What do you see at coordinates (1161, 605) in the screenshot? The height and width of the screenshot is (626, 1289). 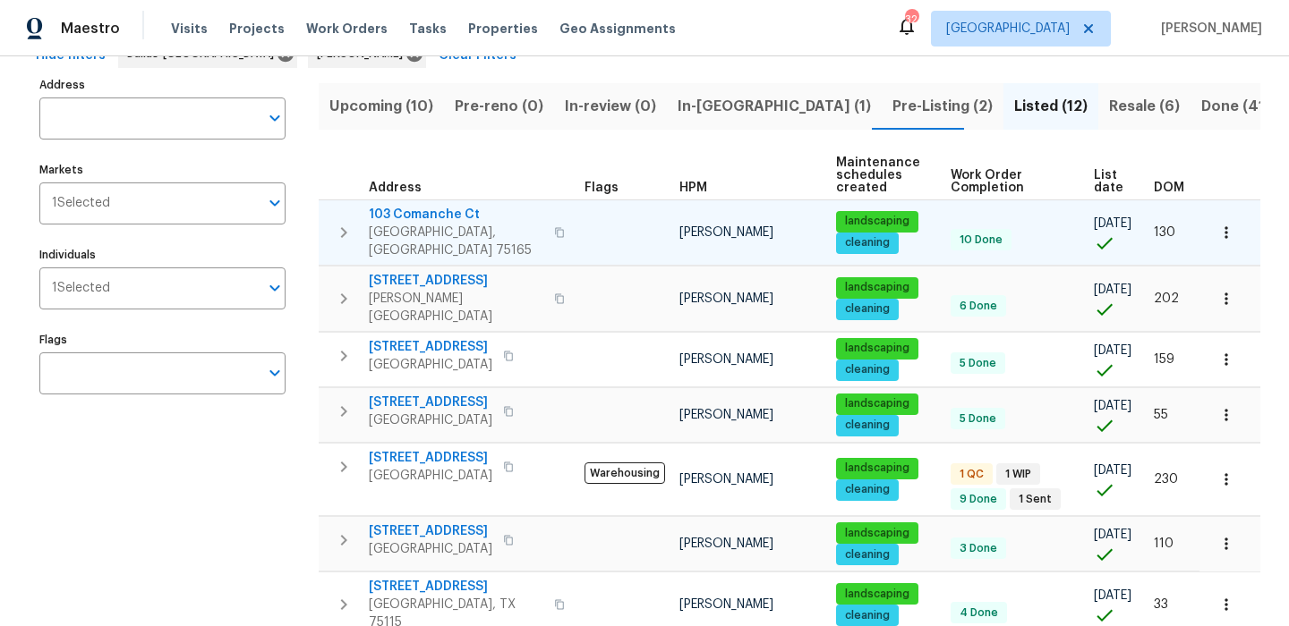 I see `span: 33` at bounding box center [1161, 605].